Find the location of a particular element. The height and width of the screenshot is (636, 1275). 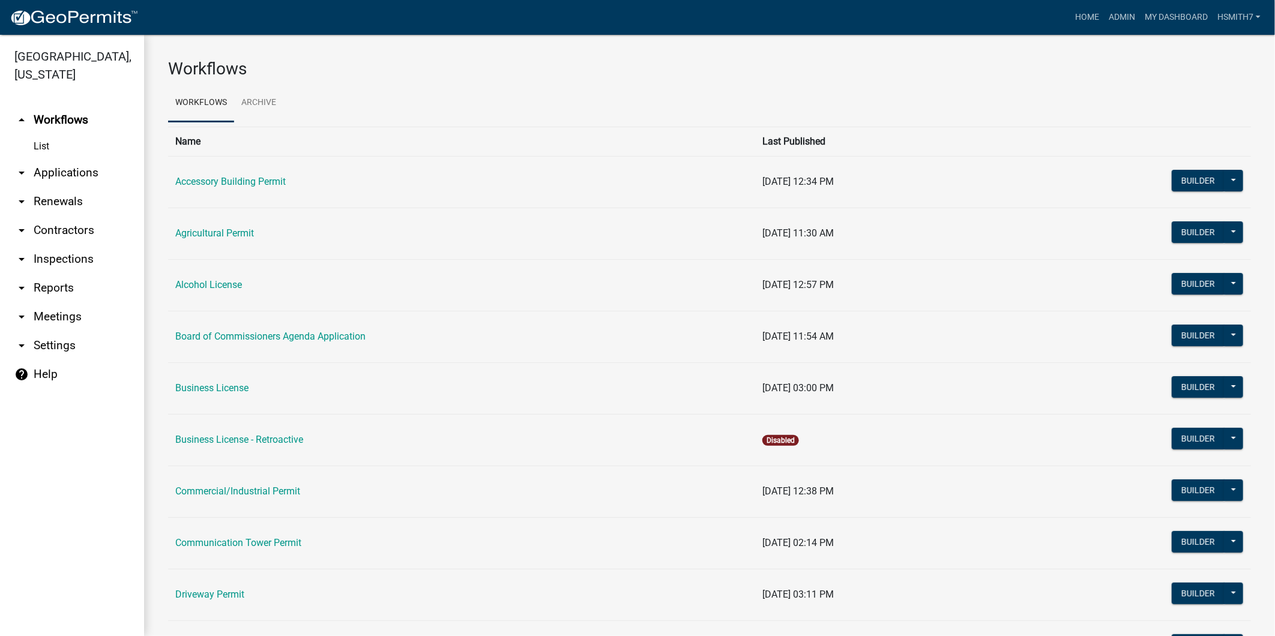

i: help is located at coordinates (22, 375).